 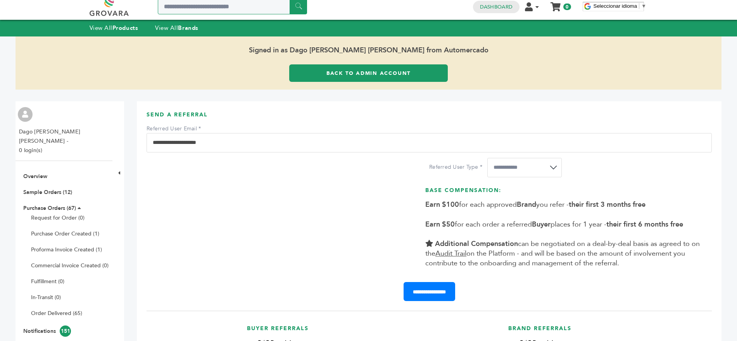 What do you see at coordinates (177, 28) in the screenshot?
I see `a: View AllBrands` at bounding box center [177, 28].